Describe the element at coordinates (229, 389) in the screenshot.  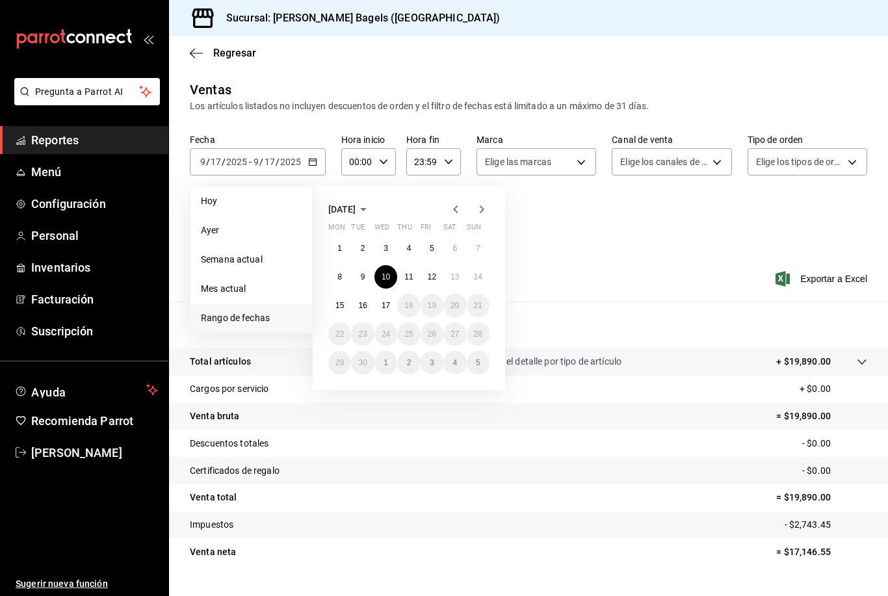
I see `p: Cargos por servicio` at that location.